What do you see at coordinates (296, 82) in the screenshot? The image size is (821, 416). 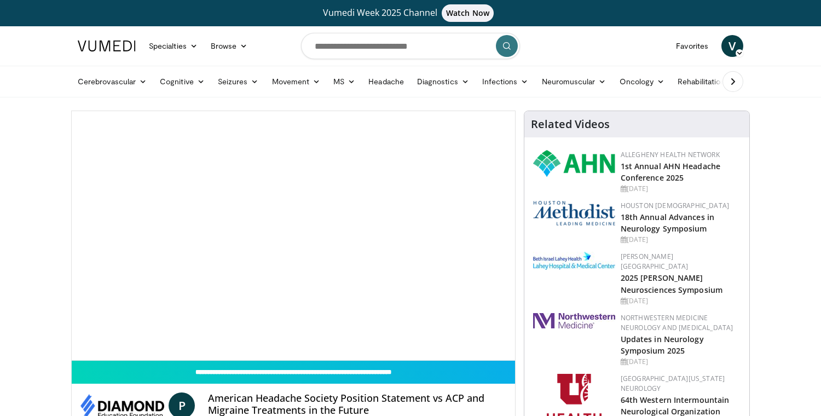 I see `a: Movement` at bounding box center [296, 82].